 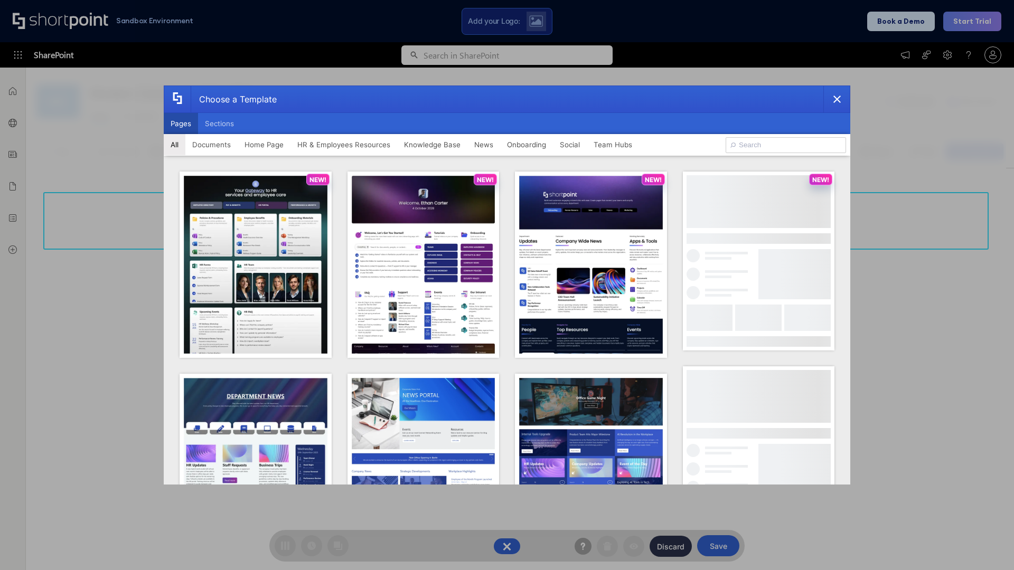 What do you see at coordinates (786, 145) in the screenshot?
I see `input: Search` at bounding box center [786, 145].